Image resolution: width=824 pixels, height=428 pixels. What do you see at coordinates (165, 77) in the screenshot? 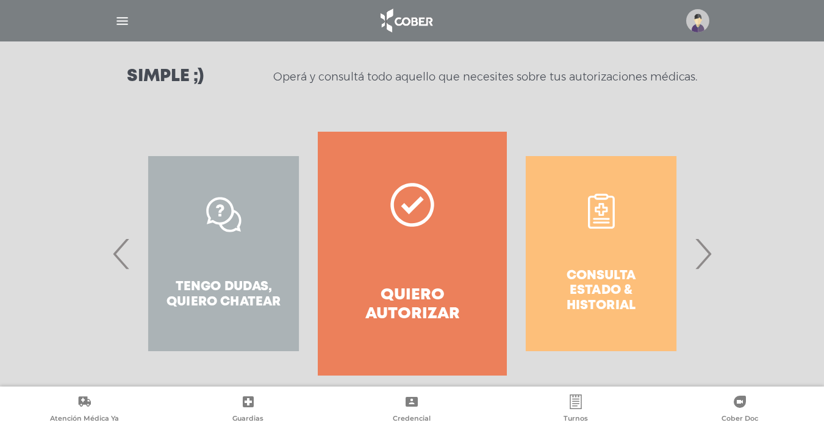
I see `h3: Simple ;)` at bounding box center [165, 77].